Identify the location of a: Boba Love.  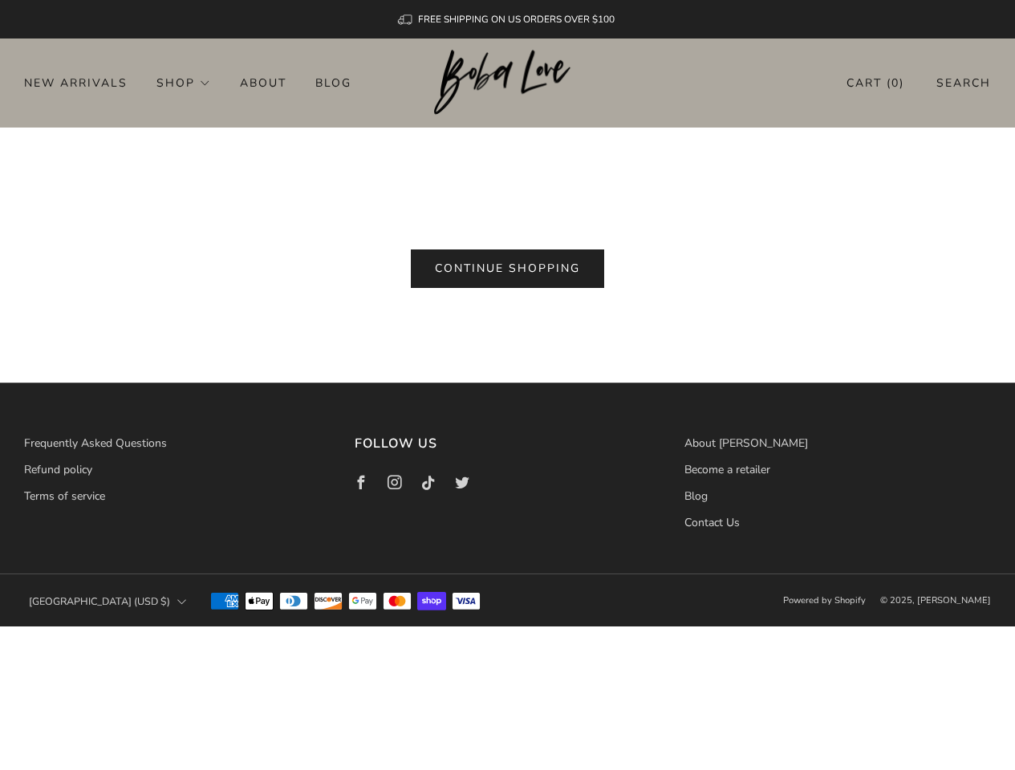
(507, 83).